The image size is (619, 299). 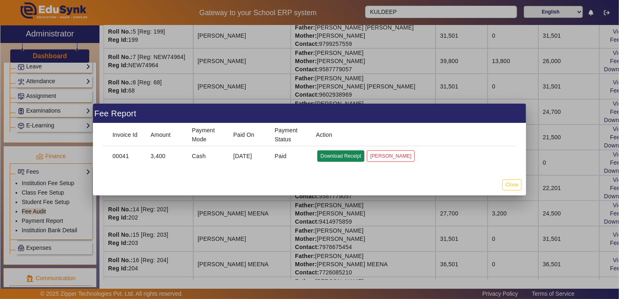 I want to click on button: Close, so click(x=512, y=185).